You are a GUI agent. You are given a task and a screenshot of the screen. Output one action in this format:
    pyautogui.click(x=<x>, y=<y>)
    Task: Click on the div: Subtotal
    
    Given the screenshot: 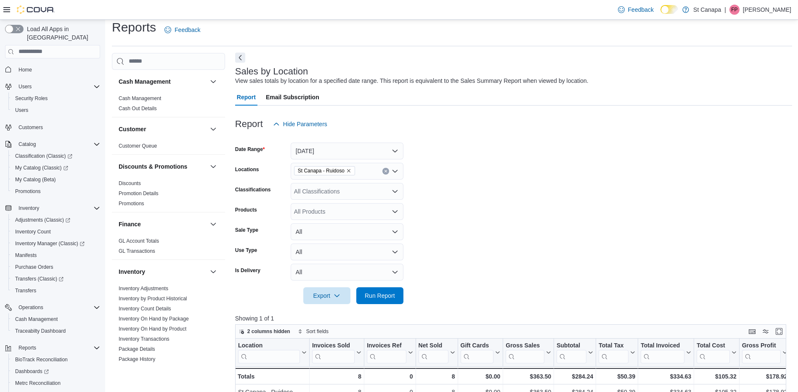 What is the action you would take?
    pyautogui.click(x=571, y=352)
    